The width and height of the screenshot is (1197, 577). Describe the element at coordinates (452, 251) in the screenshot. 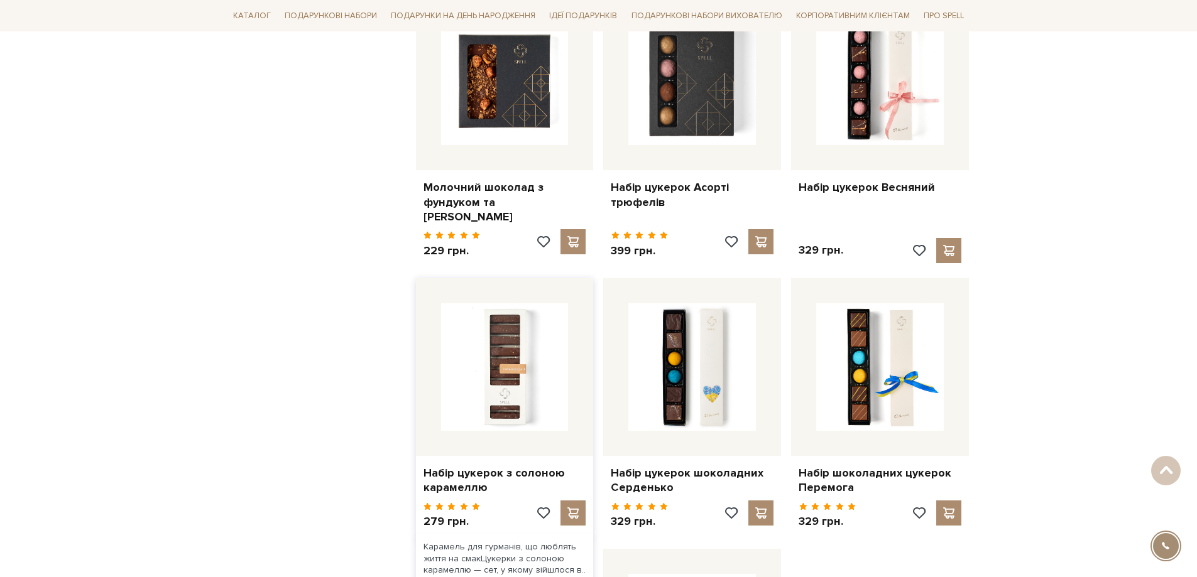

I see `p: 229 грн.` at that location.